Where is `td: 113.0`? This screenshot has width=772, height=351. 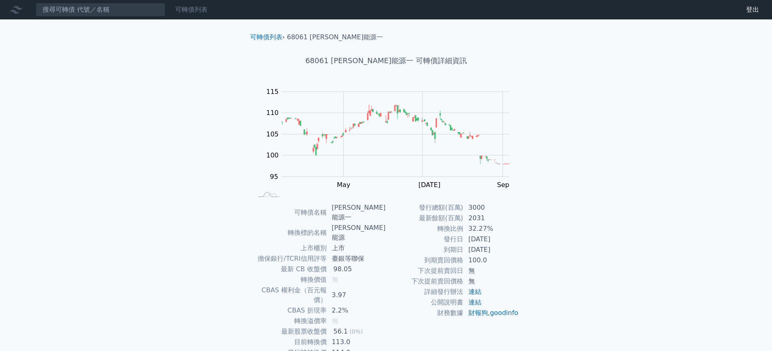 td: 113.0 is located at coordinates (356, 342).